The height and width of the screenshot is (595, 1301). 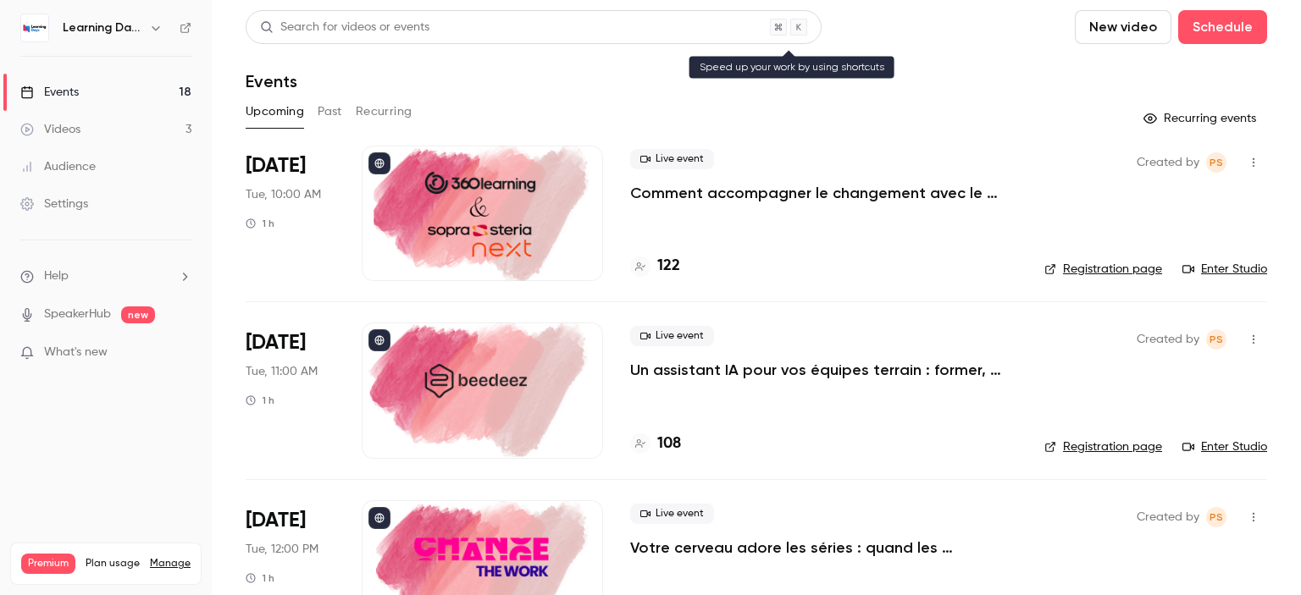 I want to click on div: Search for videos or events, so click(x=345, y=27).